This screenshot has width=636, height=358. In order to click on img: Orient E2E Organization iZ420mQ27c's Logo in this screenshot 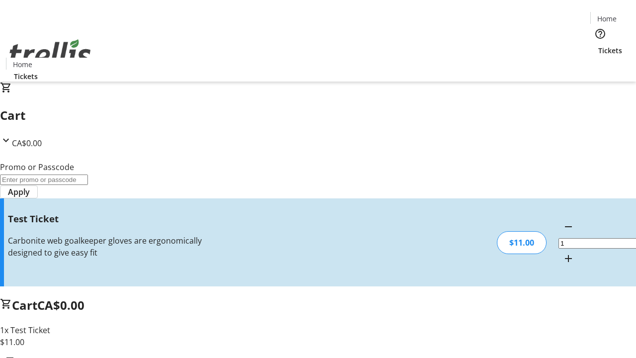, I will do `click(50, 53)`.